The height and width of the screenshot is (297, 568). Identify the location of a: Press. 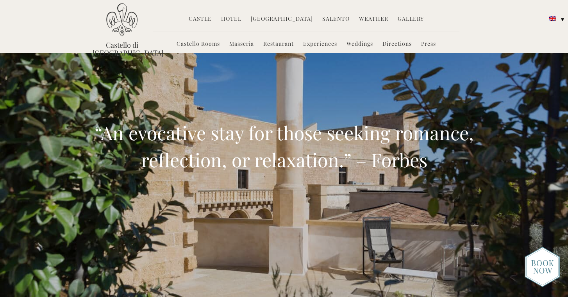
(428, 44).